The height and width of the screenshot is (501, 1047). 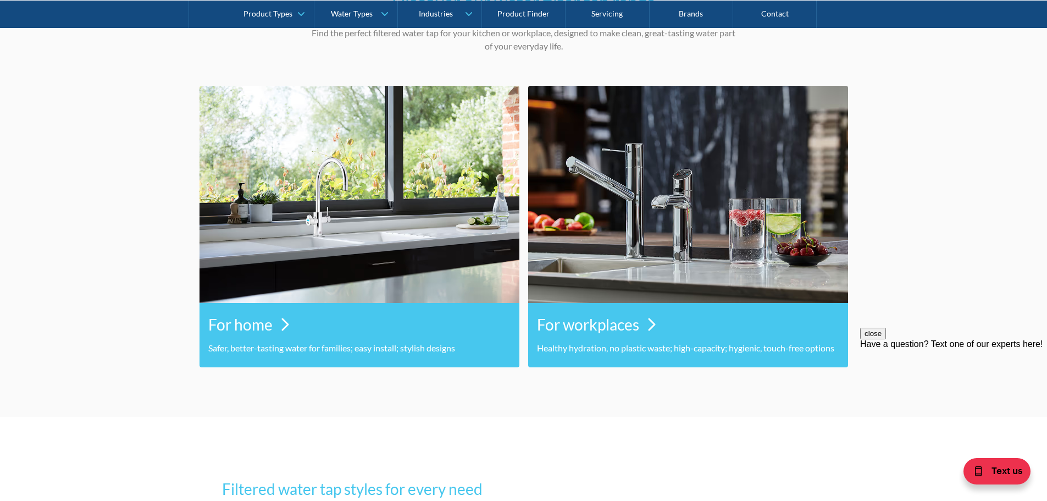 I want to click on div: Industries, so click(x=436, y=13).